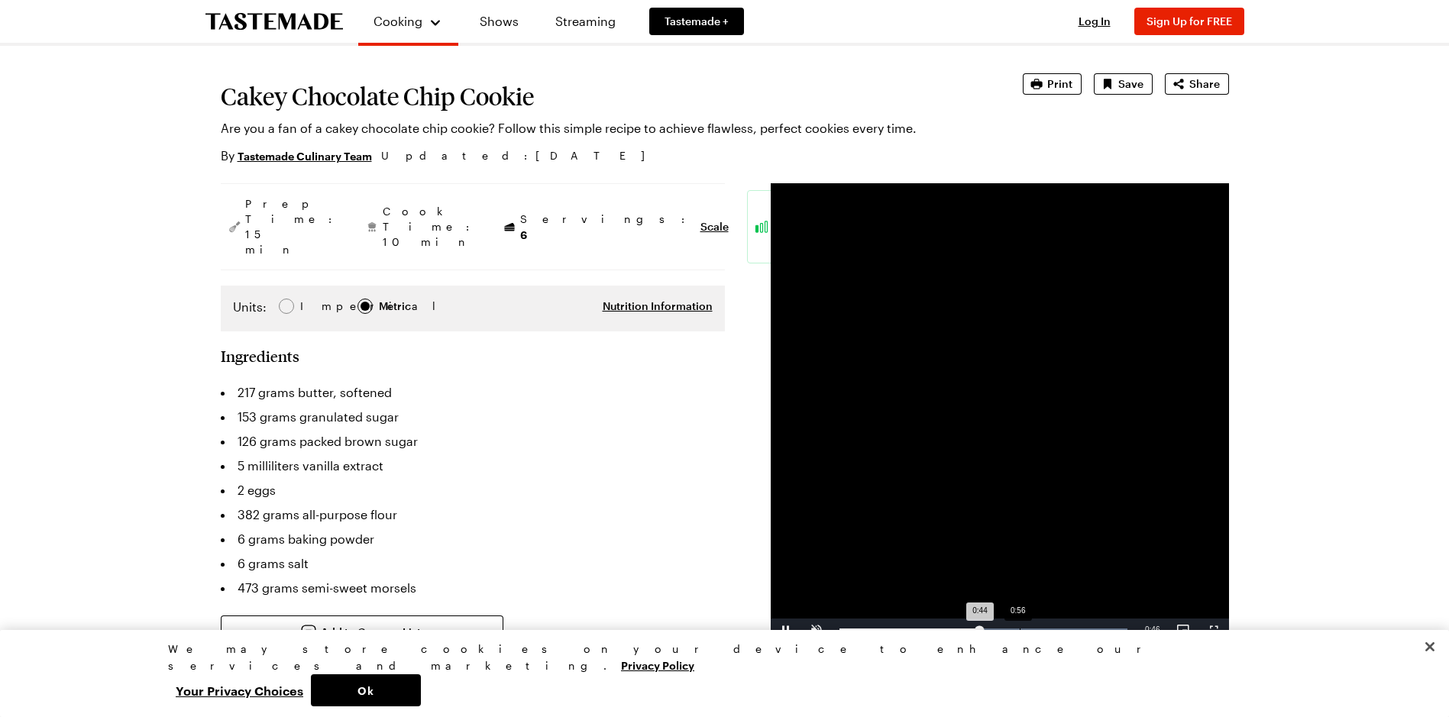 The image size is (1449, 717). Describe the element at coordinates (1189, 21) in the screenshot. I see `span: Sign Up for FREE` at that location.